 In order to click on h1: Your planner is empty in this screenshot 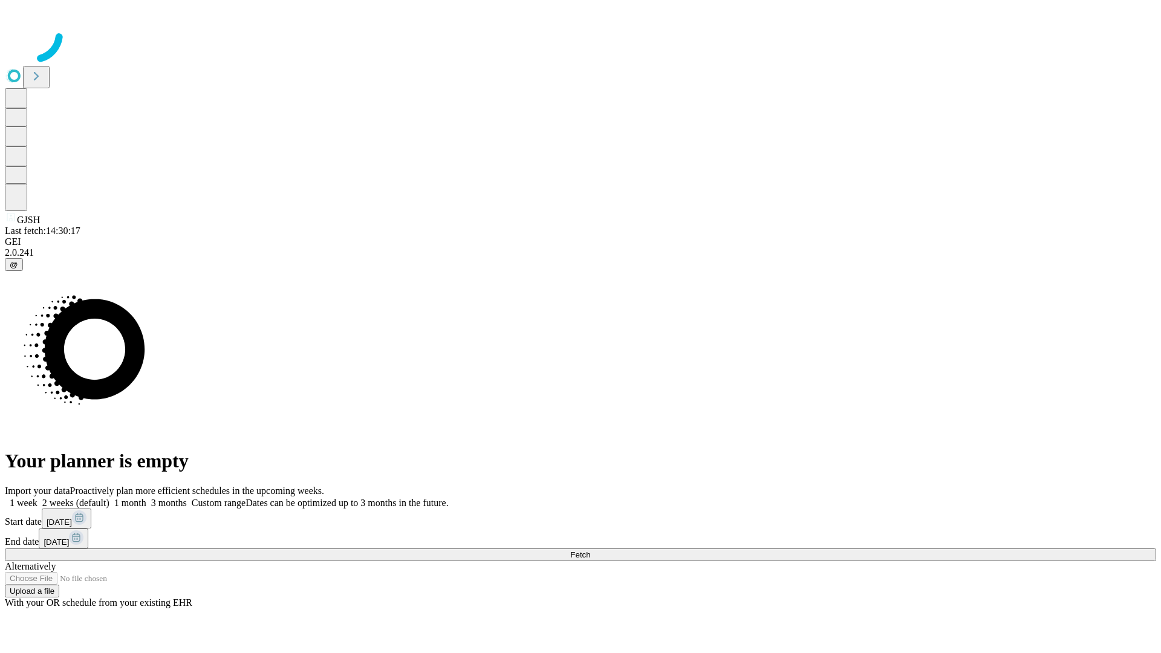, I will do `click(581, 461)`.